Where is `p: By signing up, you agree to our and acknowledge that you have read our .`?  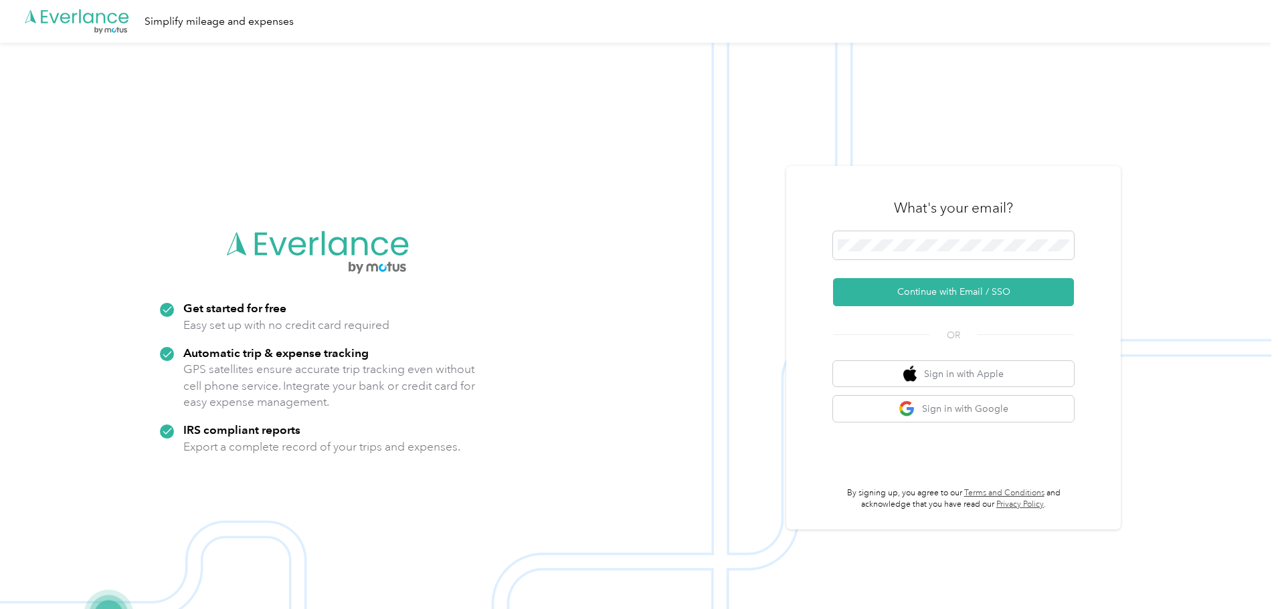
p: By signing up, you agree to our and acknowledge that you have read our . is located at coordinates (953, 499).